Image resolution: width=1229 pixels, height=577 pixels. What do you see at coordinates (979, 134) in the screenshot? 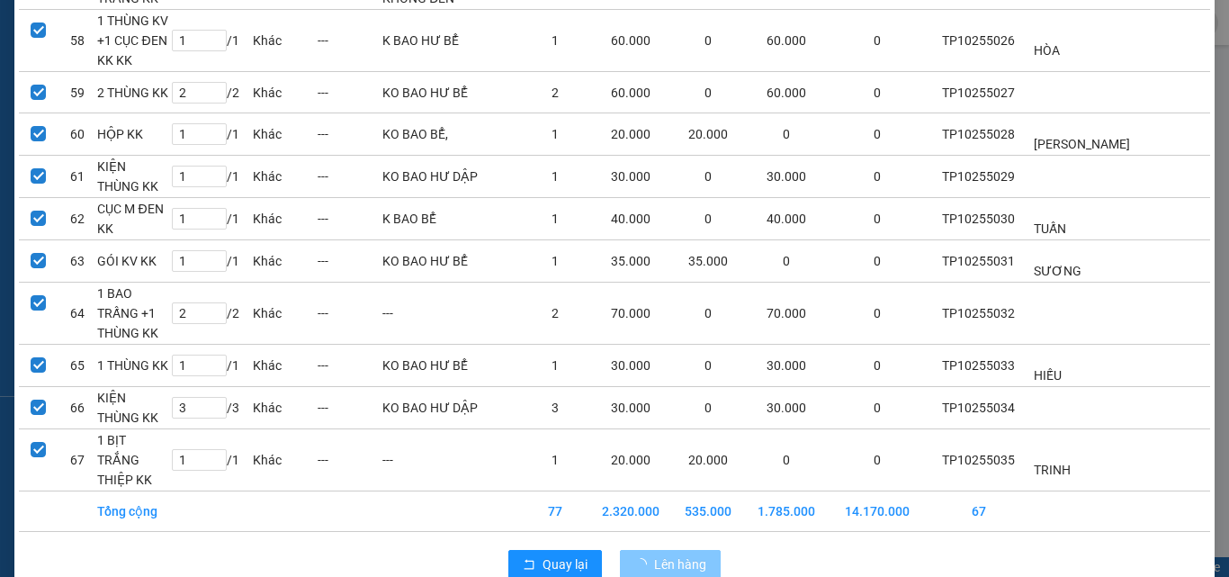
I see `td: TP10255028` at bounding box center [979, 134].